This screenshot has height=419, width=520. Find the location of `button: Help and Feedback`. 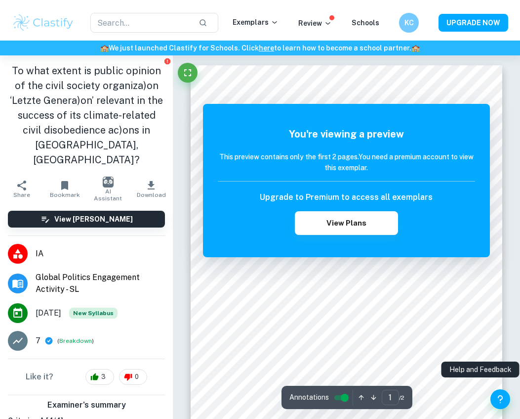

button: Help and Feedback is located at coordinates (501, 394).